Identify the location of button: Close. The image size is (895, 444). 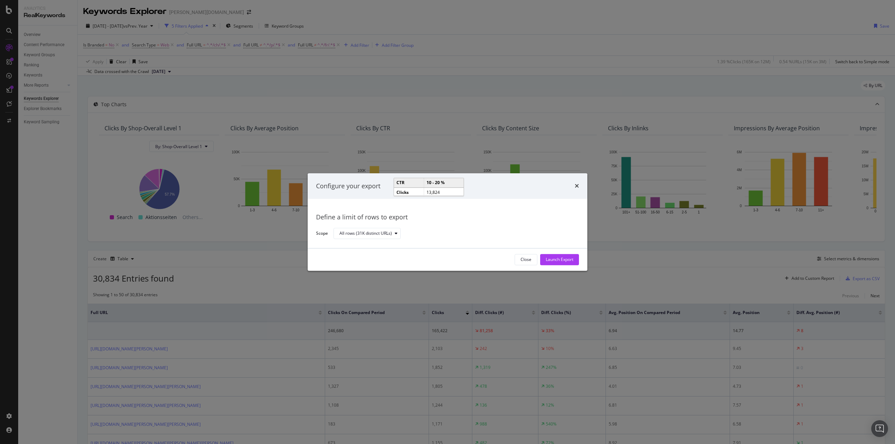
(526, 260).